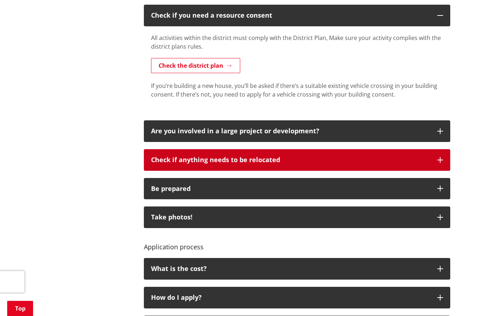 This screenshot has height=316, width=488. I want to click on button: Be prepared, so click(297, 189).